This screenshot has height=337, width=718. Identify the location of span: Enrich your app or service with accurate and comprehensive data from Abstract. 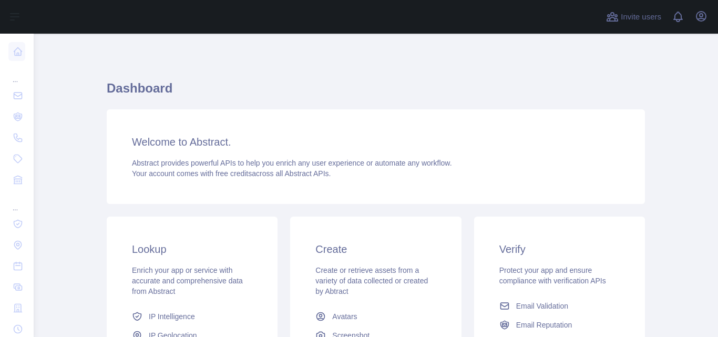
(187, 281).